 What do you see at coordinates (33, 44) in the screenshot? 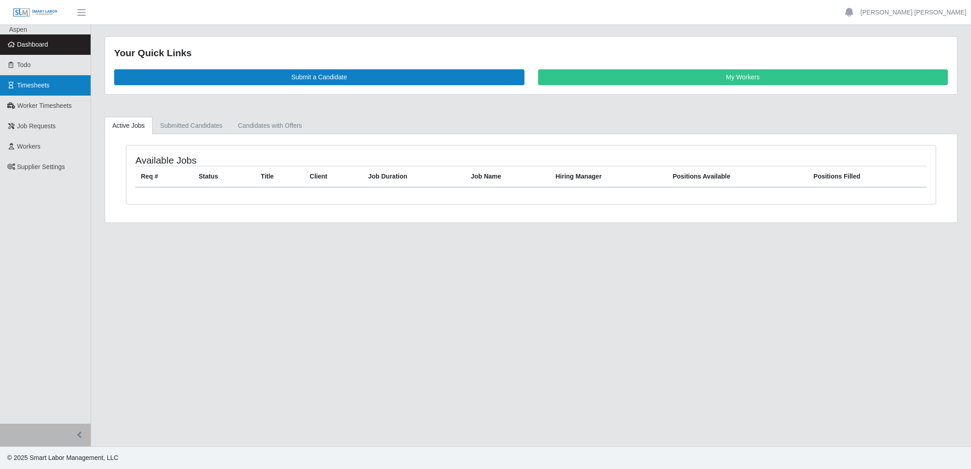
I see `span: Dashboard` at bounding box center [33, 44].